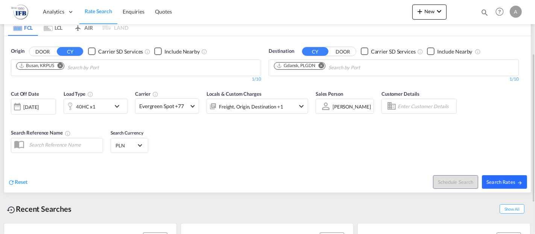  Describe the element at coordinates (430, 12) in the screenshot. I see `button: icon-plus 400-fgNewicon-chevron-down` at that location.